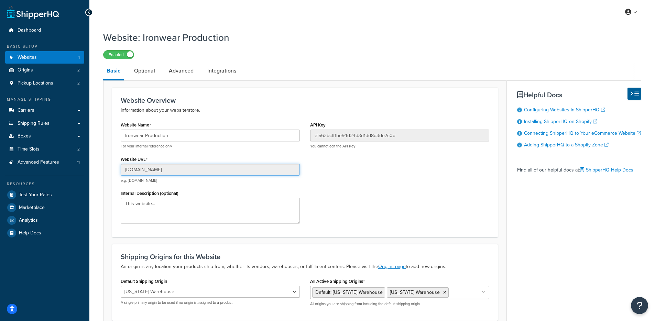 Image resolution: width=655 pixels, height=321 pixels. Describe the element at coordinates (45, 149) in the screenshot. I see `li: Time Slots` at that location.